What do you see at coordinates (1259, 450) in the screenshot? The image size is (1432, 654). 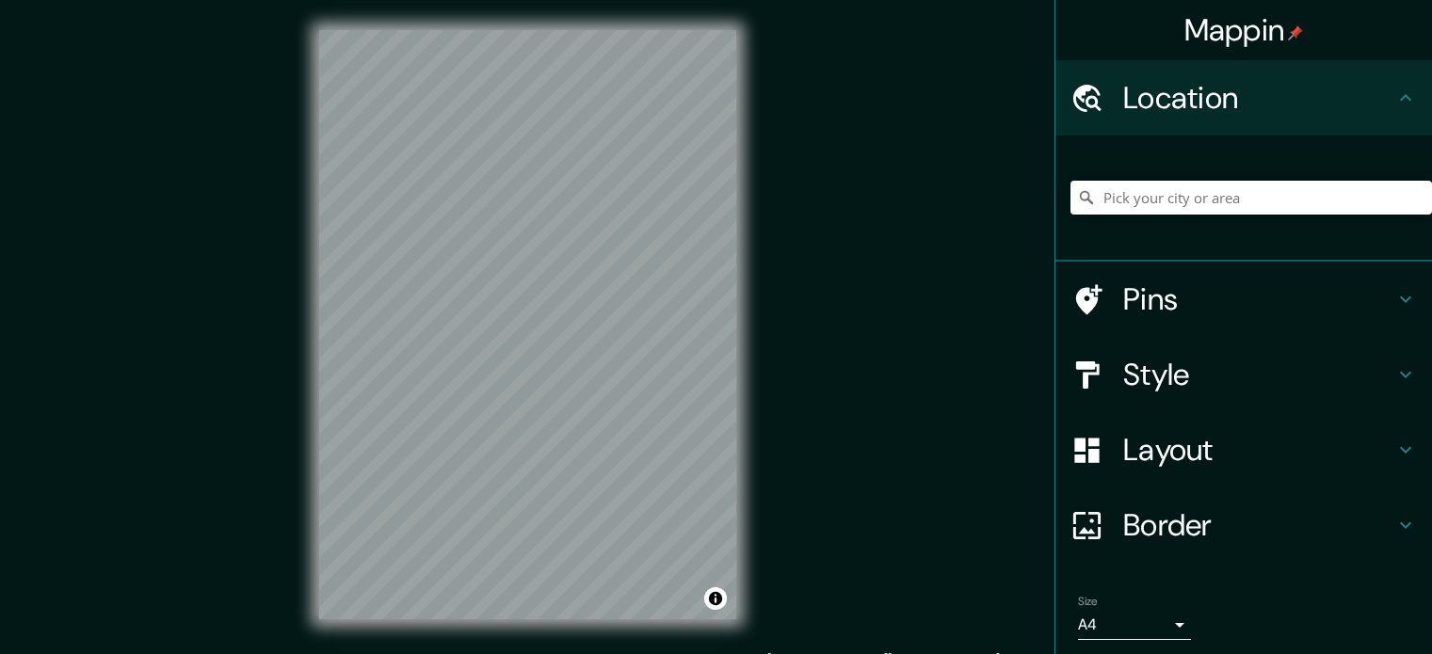 I see `h4: Layout` at bounding box center [1259, 450].